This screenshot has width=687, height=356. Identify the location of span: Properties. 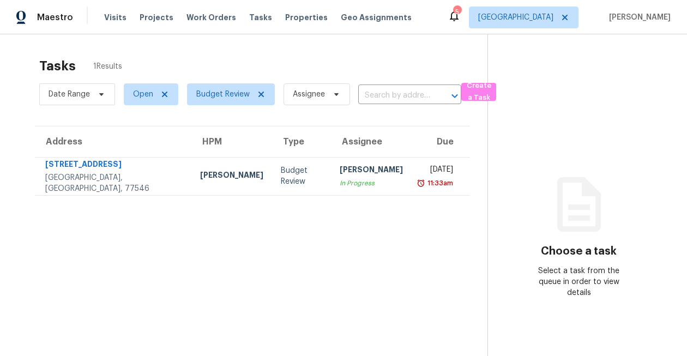
(306, 17).